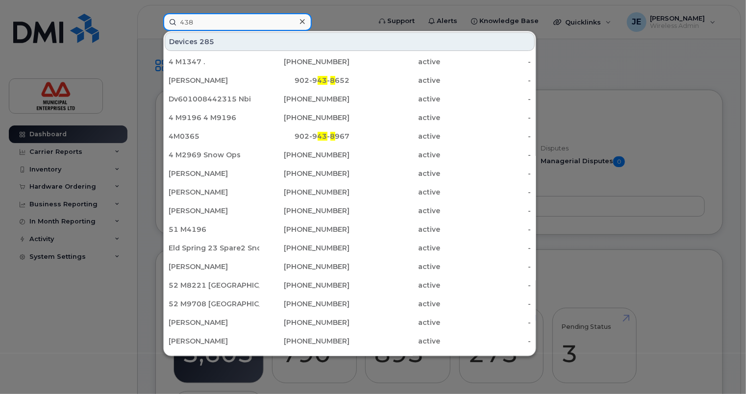 This screenshot has width=746, height=394. I want to click on div: 4 M1360 Snow Ops, so click(214, 360).